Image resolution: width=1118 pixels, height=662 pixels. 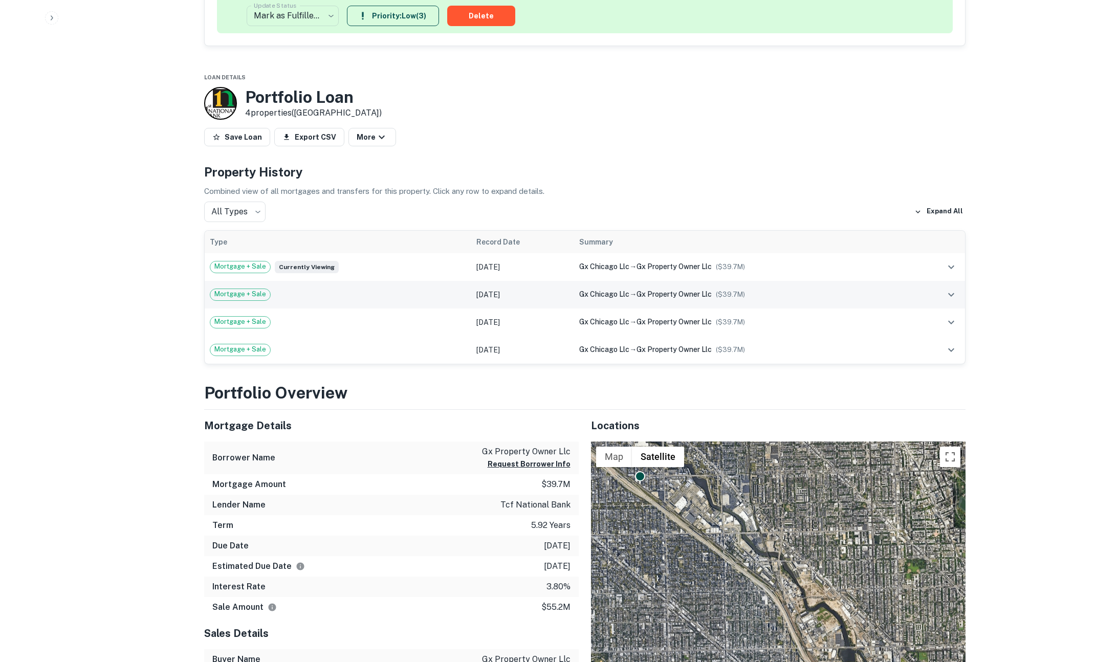 I want to click on button: Save Loan, so click(x=237, y=137).